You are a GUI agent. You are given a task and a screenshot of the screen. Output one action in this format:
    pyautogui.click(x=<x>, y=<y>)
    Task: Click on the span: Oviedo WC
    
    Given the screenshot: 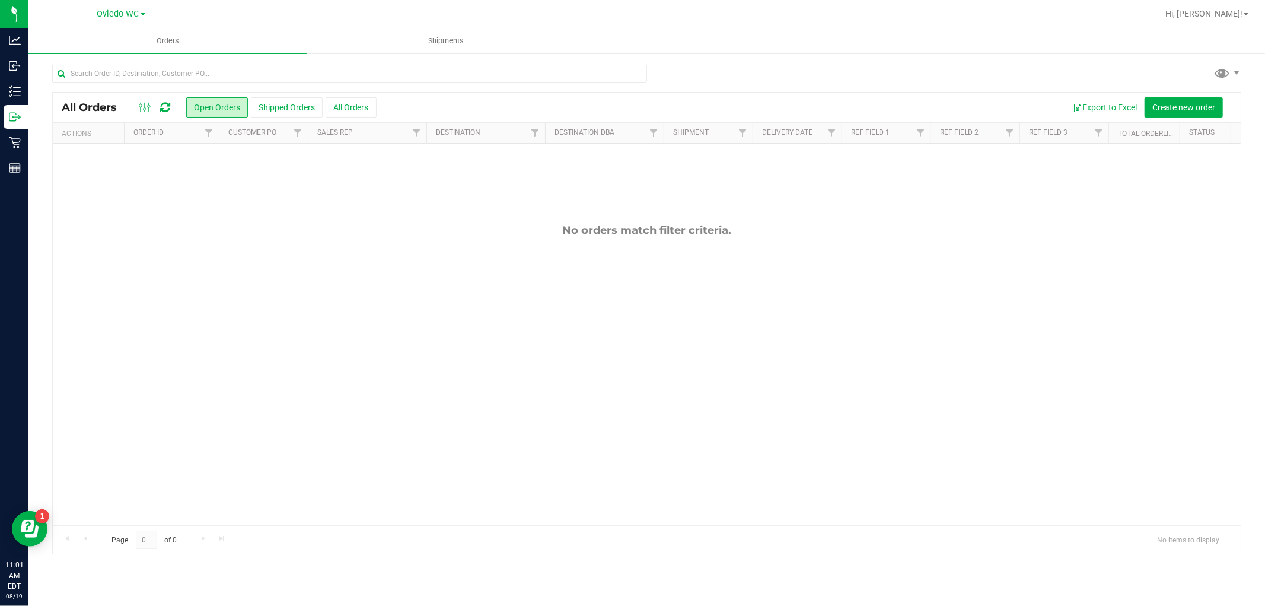 What is the action you would take?
    pyautogui.click(x=118, y=14)
    